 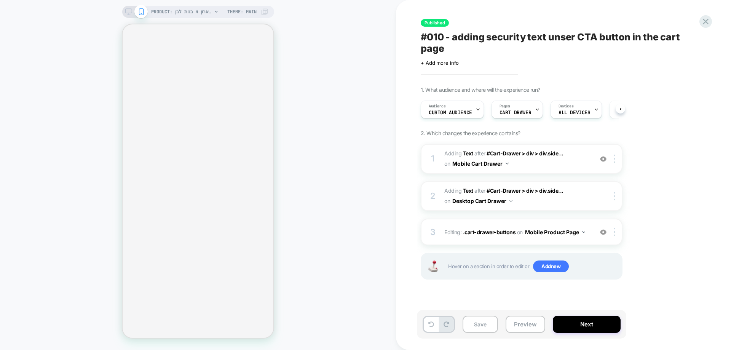 What do you see at coordinates (515, 113) in the screenshot?
I see `span: CART DRAWER` at bounding box center [515, 113].